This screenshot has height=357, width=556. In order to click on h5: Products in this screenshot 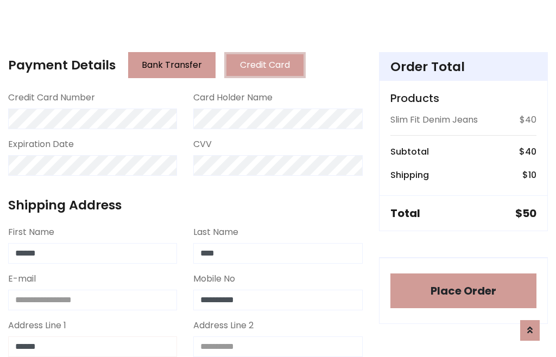, I will do `click(463, 98)`.